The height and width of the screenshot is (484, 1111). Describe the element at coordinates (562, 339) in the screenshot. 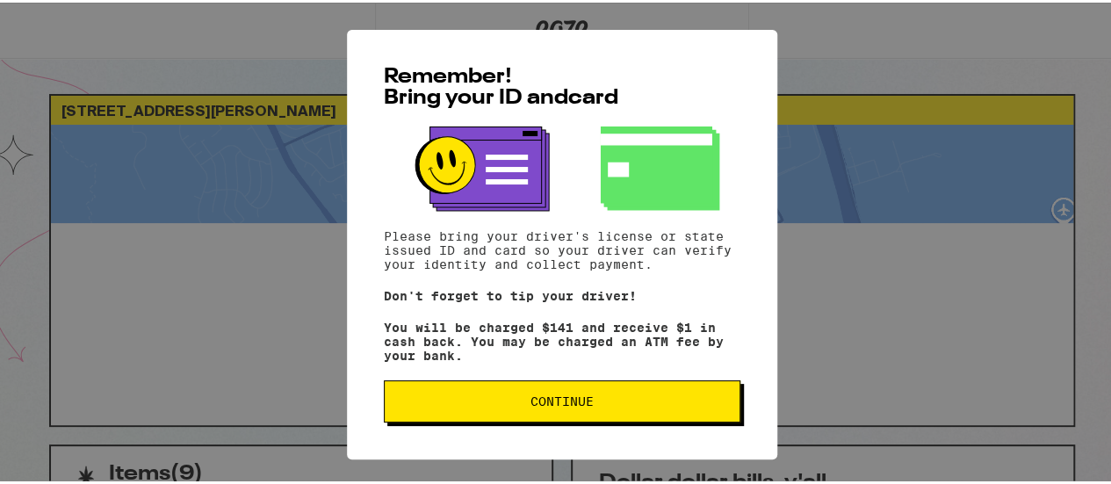

I see `p: You will be charged $141 and receive $1 in cash back. You may be charged an ATM fee by your bank.` at that location.